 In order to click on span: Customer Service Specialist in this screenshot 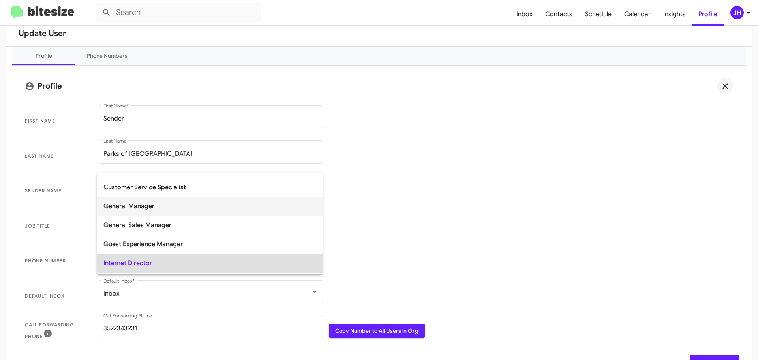, I will do `click(210, 187)`.